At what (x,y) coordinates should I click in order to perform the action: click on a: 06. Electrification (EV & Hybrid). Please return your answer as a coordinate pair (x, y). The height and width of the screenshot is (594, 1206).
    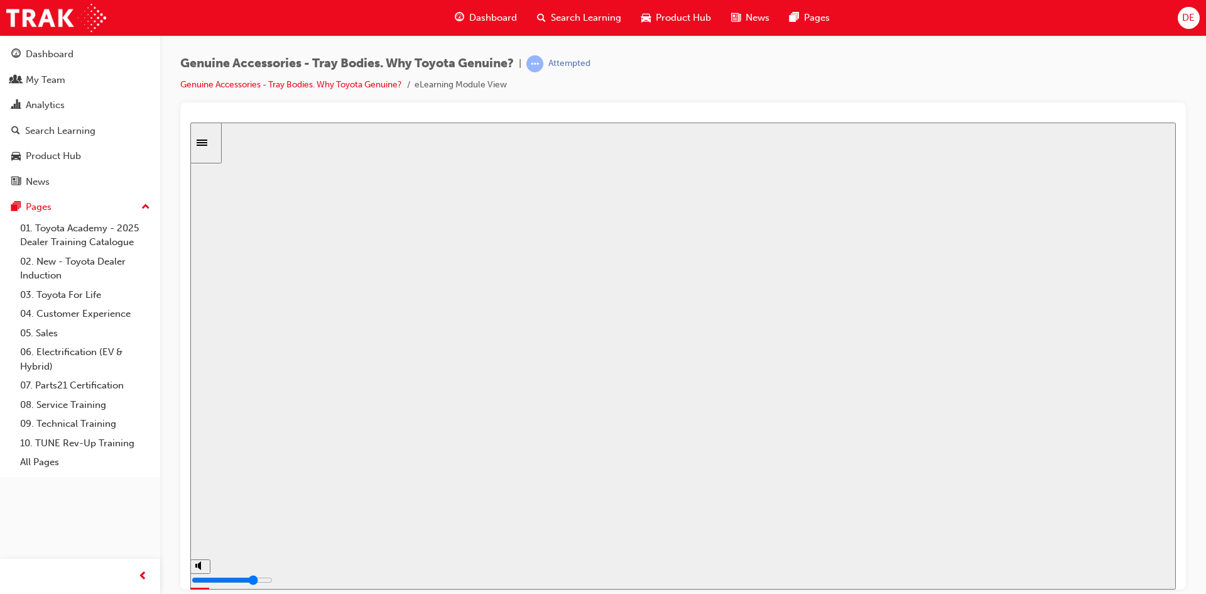
    Looking at the image, I should click on (85, 359).